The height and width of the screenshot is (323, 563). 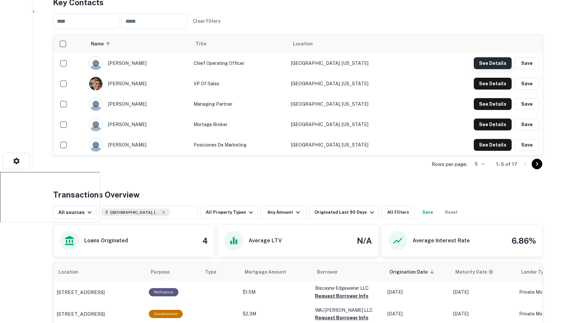 I want to click on img: 1707786495467, so click(x=96, y=84).